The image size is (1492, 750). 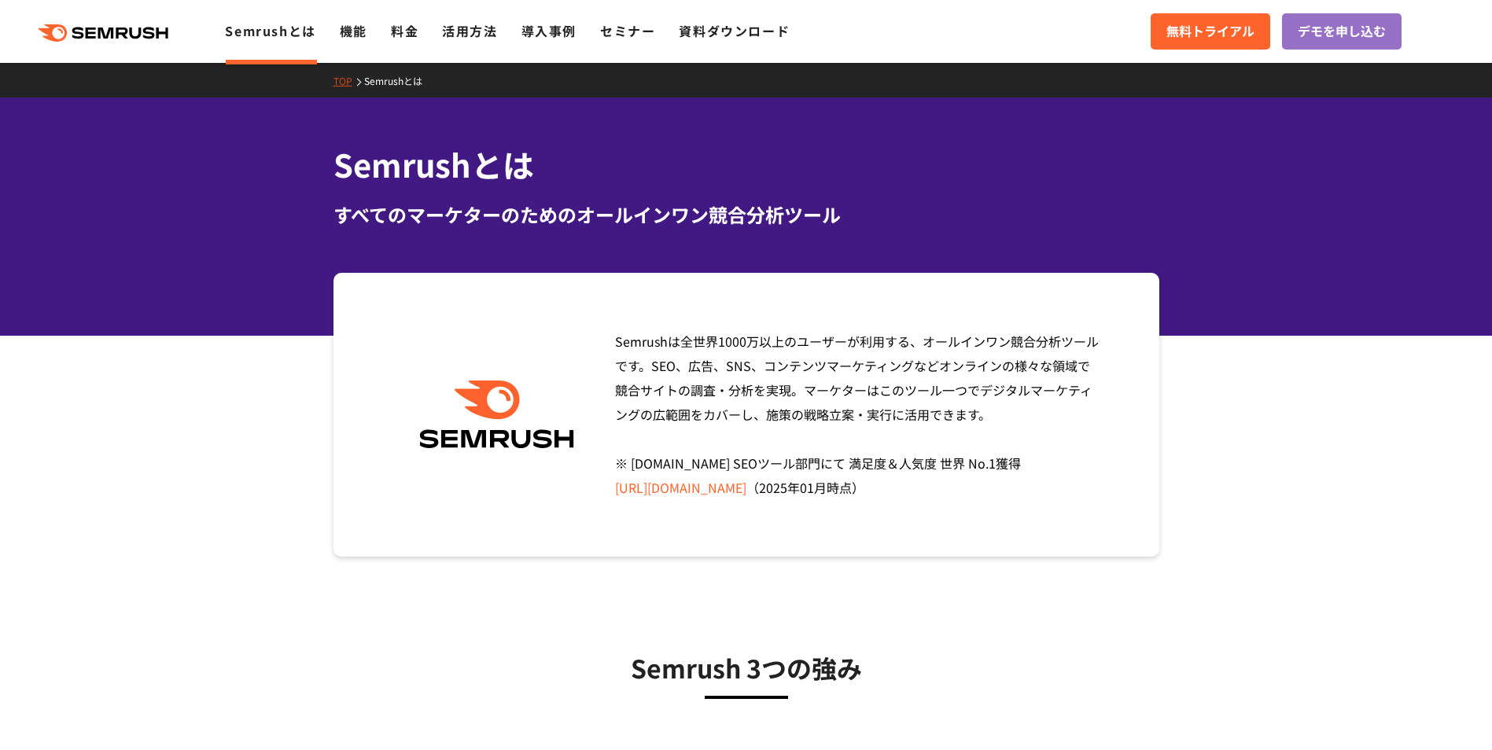 I want to click on a: デモを申し込む, so click(x=1342, y=31).